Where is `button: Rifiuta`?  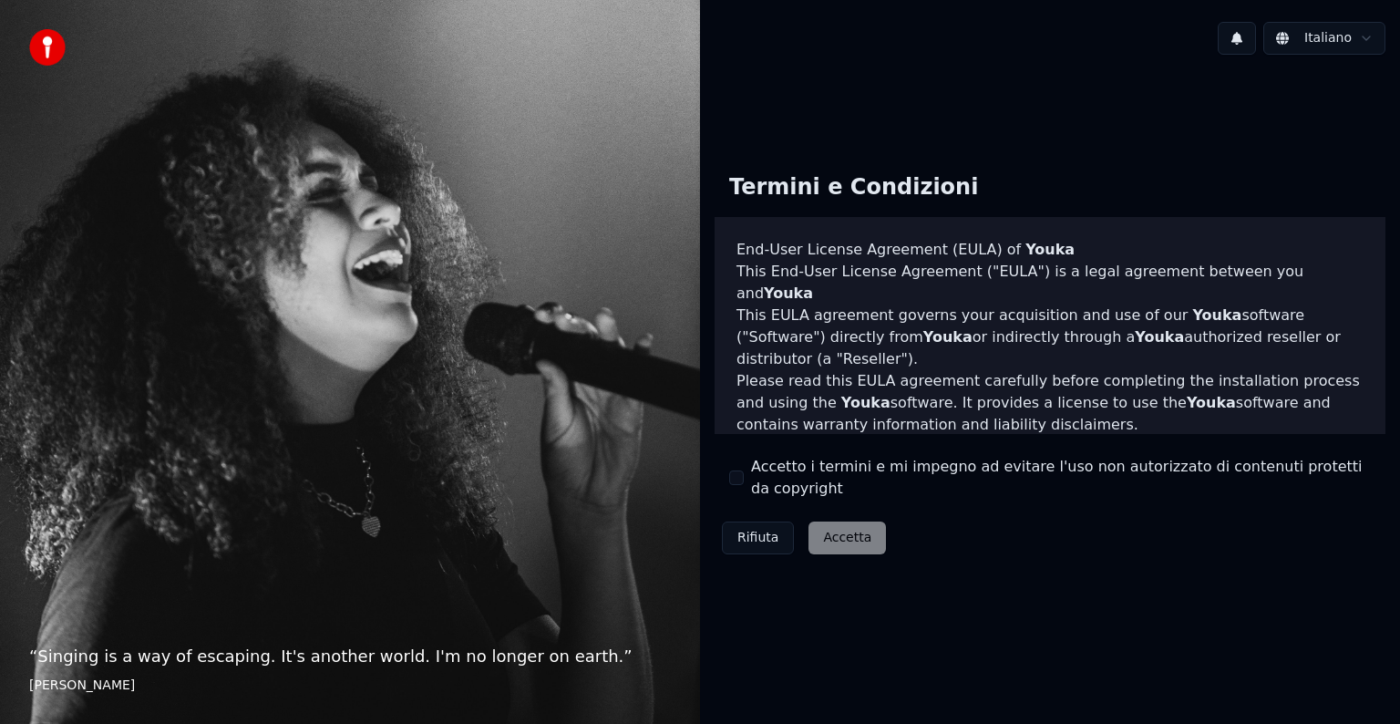
button: Rifiuta is located at coordinates (757, 538).